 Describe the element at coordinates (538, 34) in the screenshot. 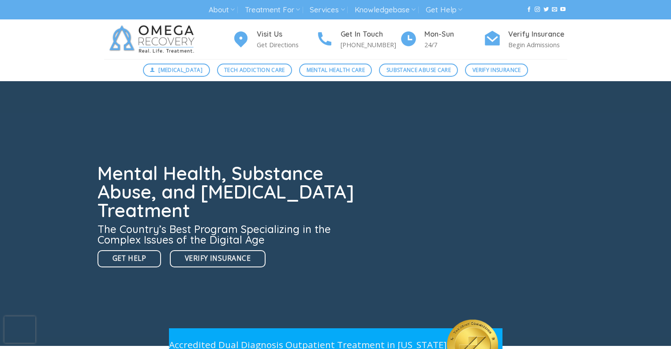

I see `h4: Verify Insurance` at that location.